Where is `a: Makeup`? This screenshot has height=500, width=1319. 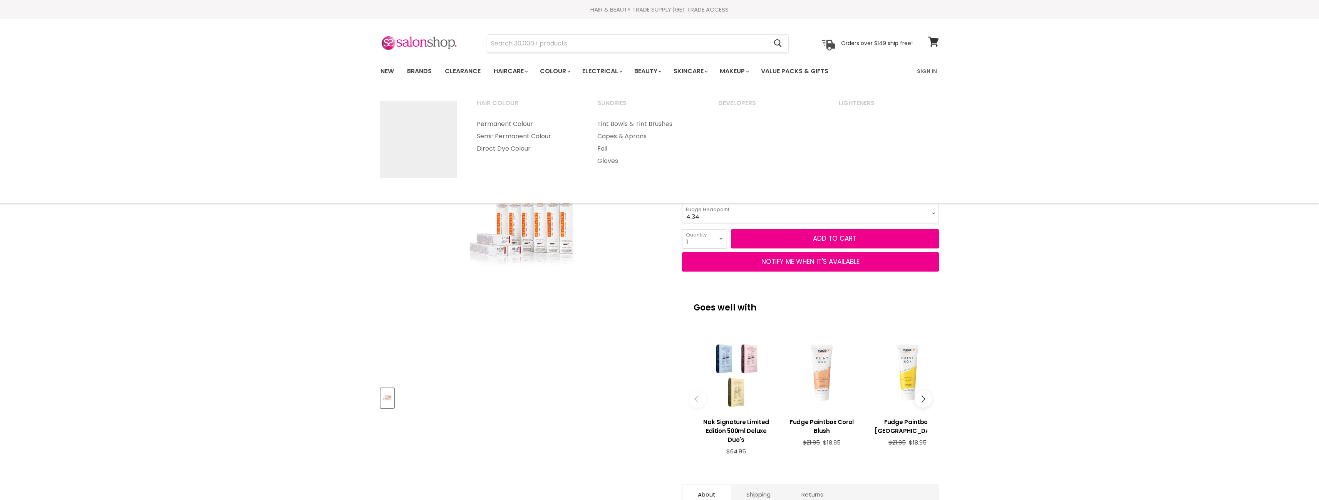
a: Makeup is located at coordinates (734, 71).